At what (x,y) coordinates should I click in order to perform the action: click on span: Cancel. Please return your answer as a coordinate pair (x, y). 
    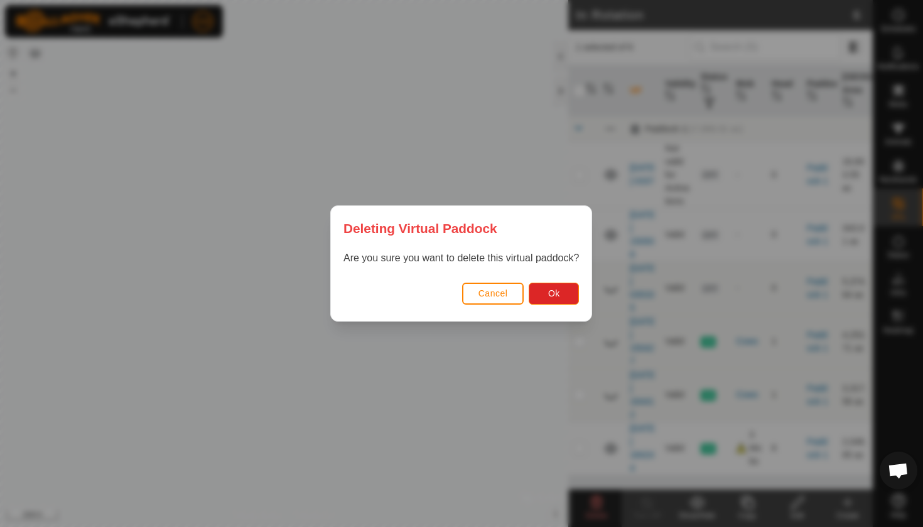
    Looking at the image, I should click on (493, 293).